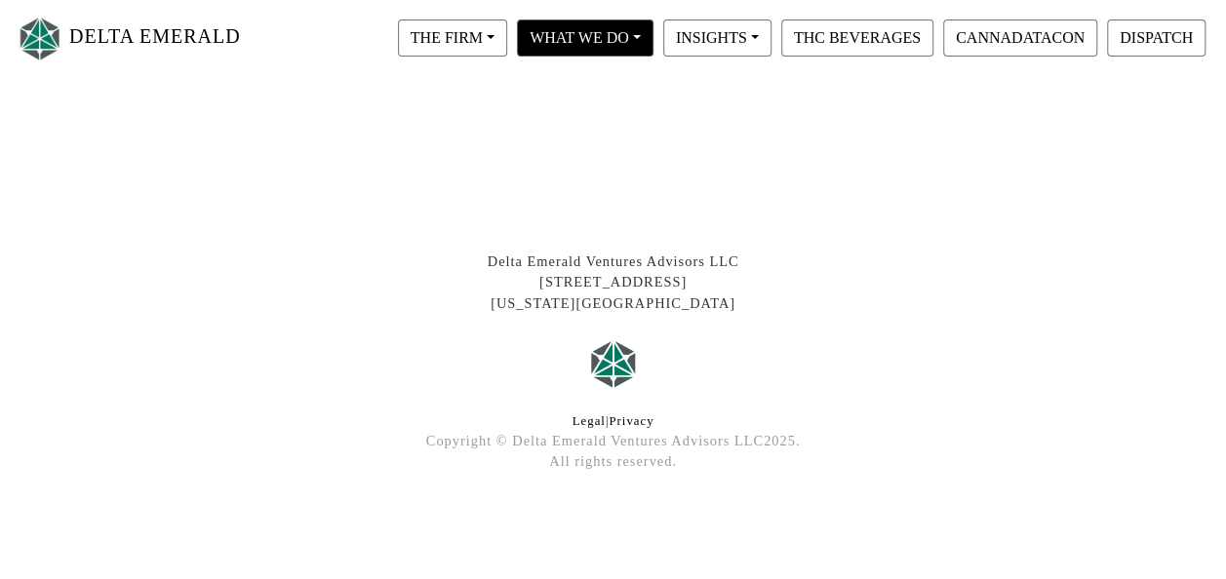 The width and height of the screenshot is (1226, 579). What do you see at coordinates (857, 36) in the screenshot?
I see `a: THC BEVERAGES` at bounding box center [857, 36].